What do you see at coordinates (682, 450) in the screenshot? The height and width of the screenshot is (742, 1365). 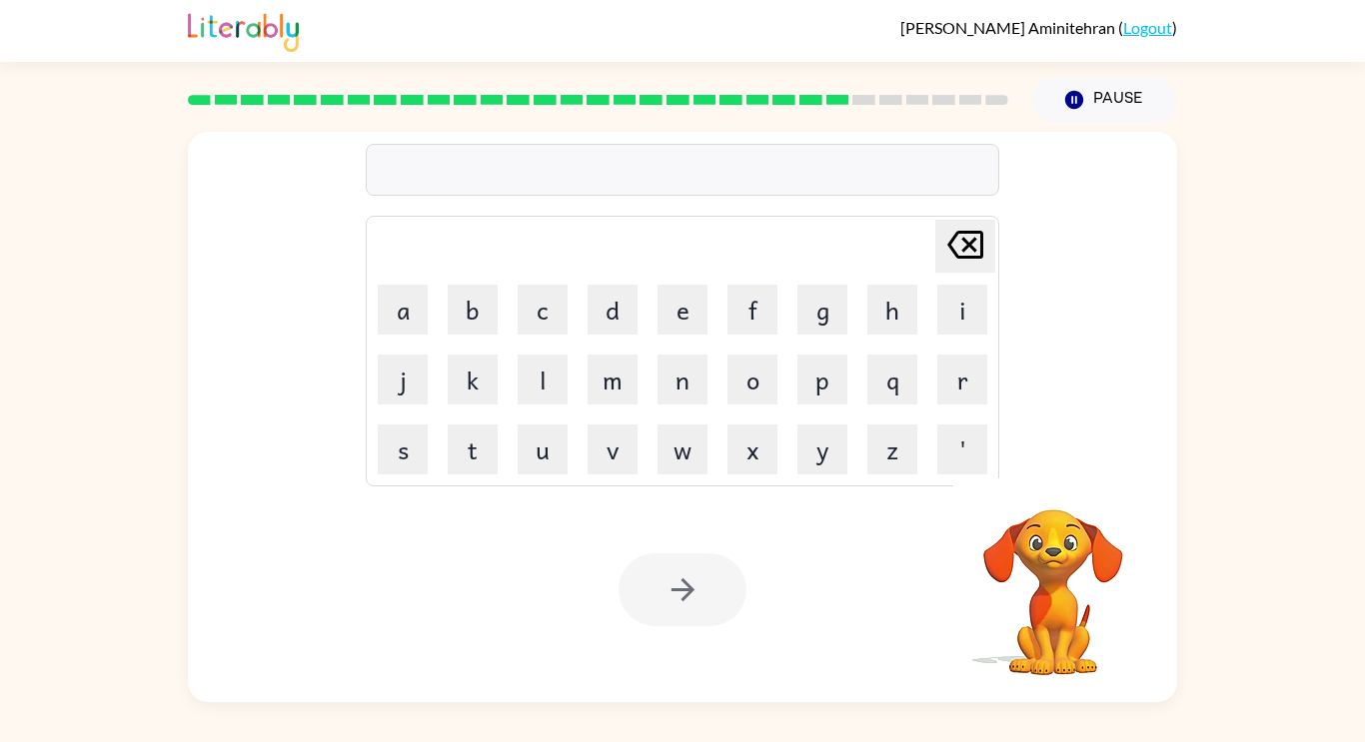 I see `button: w` at bounding box center [682, 450].